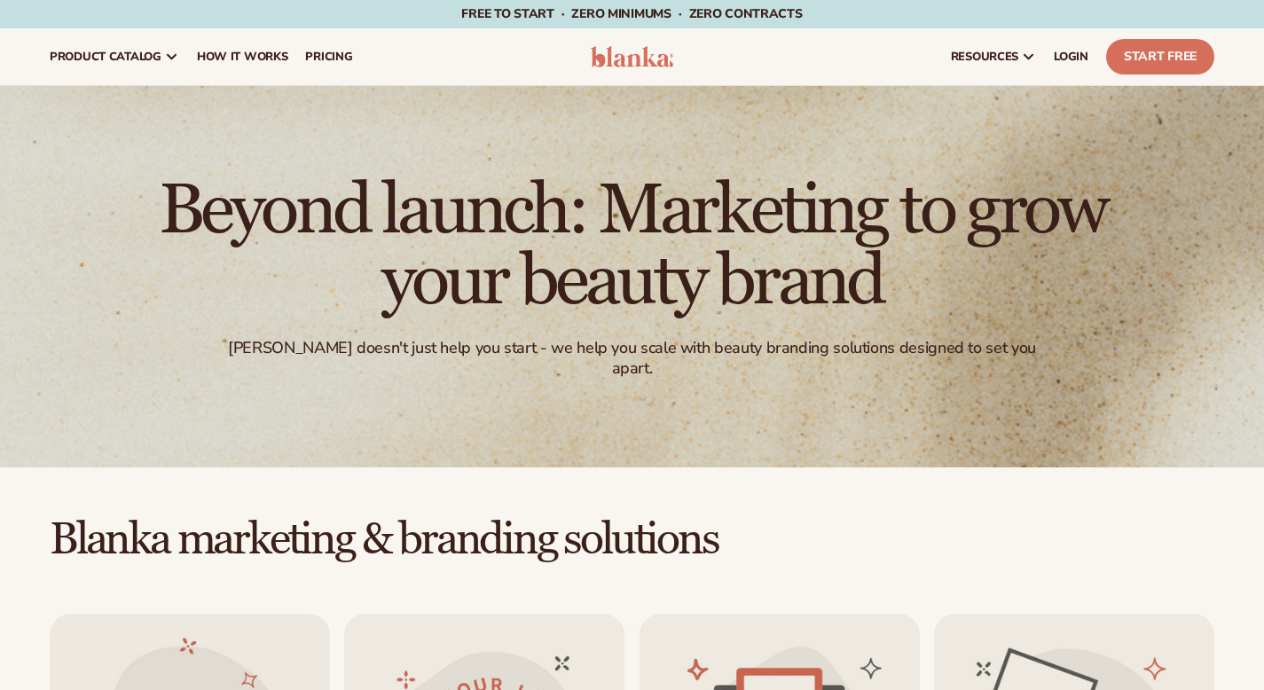 The image size is (1264, 690). I want to click on a: LOGIN, so click(1071, 57).